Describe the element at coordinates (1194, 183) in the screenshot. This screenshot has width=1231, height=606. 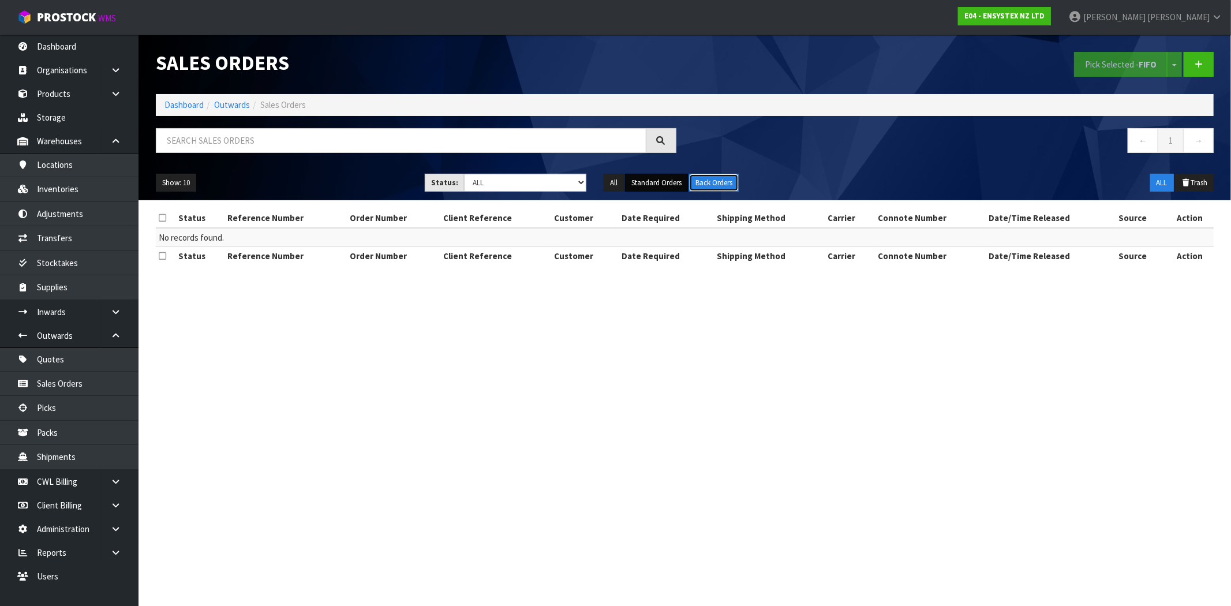
I see `button: Trash` at that location.